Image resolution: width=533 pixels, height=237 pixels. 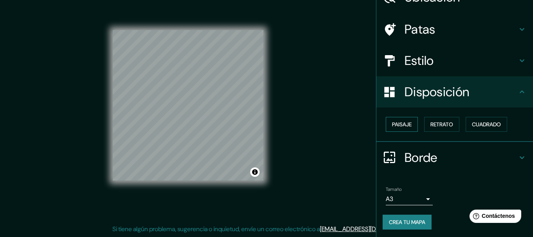 I want to click on button: Activar o desactivar atribución, so click(x=255, y=172).